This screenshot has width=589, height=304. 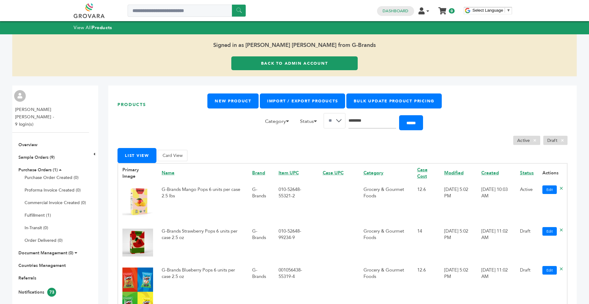 What do you see at coordinates (488, 10) in the screenshot?
I see `span: Select Language` at bounding box center [488, 10].